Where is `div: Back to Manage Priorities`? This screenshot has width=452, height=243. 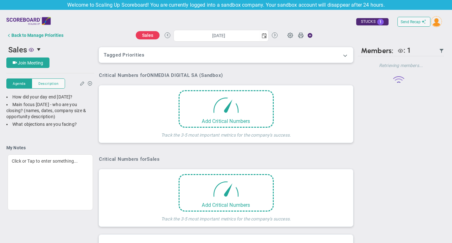
div: Back to Manage Priorities is located at coordinates (37, 35).